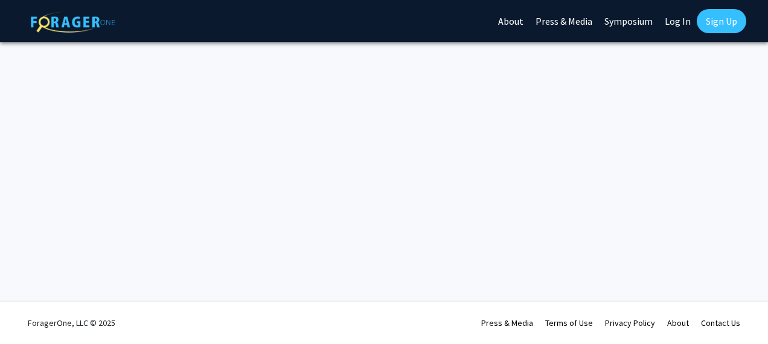 This screenshot has height=344, width=768. I want to click on a: Terms of Use, so click(569, 323).